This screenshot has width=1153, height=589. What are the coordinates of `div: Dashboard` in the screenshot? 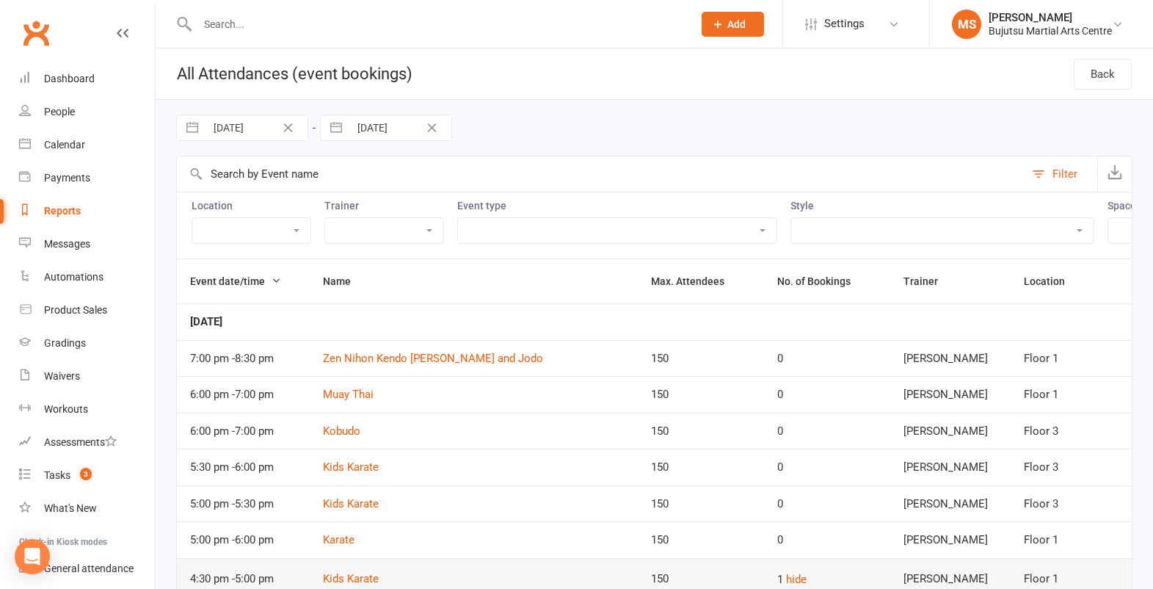 It's located at (69, 79).